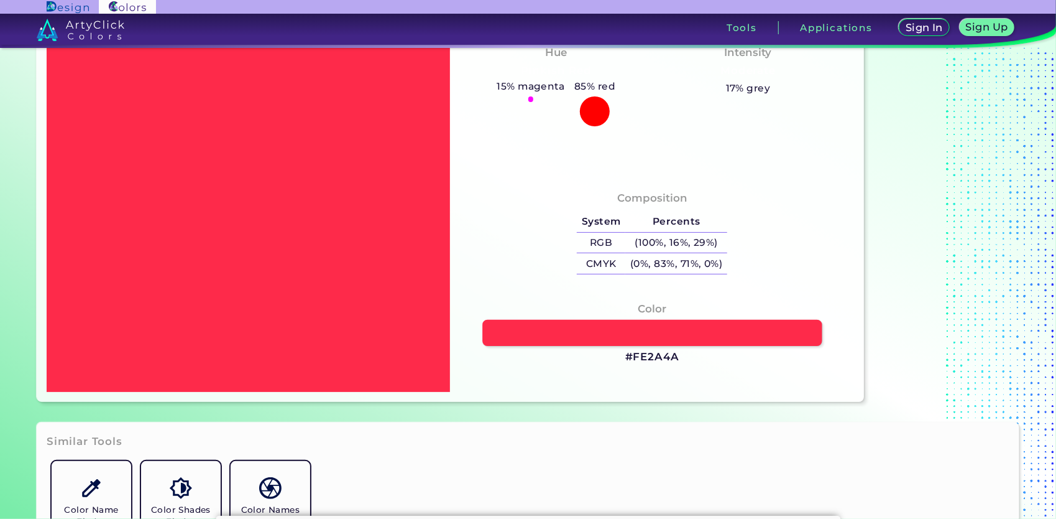  I want to click on h3: Tools, so click(742, 27).